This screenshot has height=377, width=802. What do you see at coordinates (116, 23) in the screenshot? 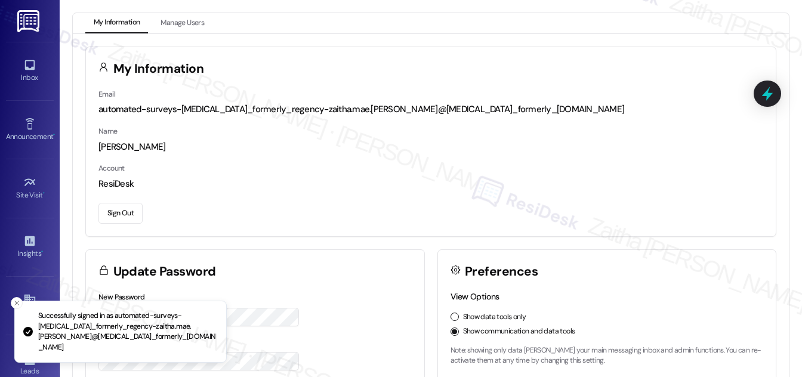
I see `button: My Information` at bounding box center [116, 23].